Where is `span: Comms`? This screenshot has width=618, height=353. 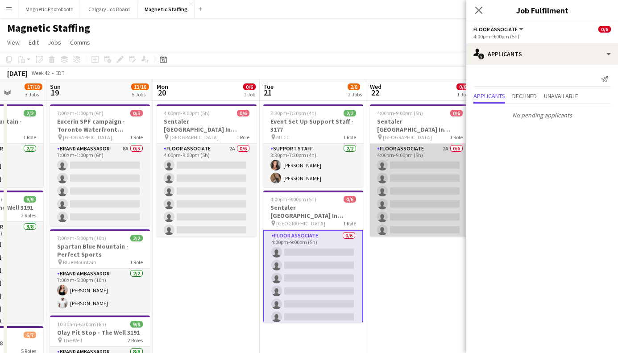 span: Comms is located at coordinates (80, 42).